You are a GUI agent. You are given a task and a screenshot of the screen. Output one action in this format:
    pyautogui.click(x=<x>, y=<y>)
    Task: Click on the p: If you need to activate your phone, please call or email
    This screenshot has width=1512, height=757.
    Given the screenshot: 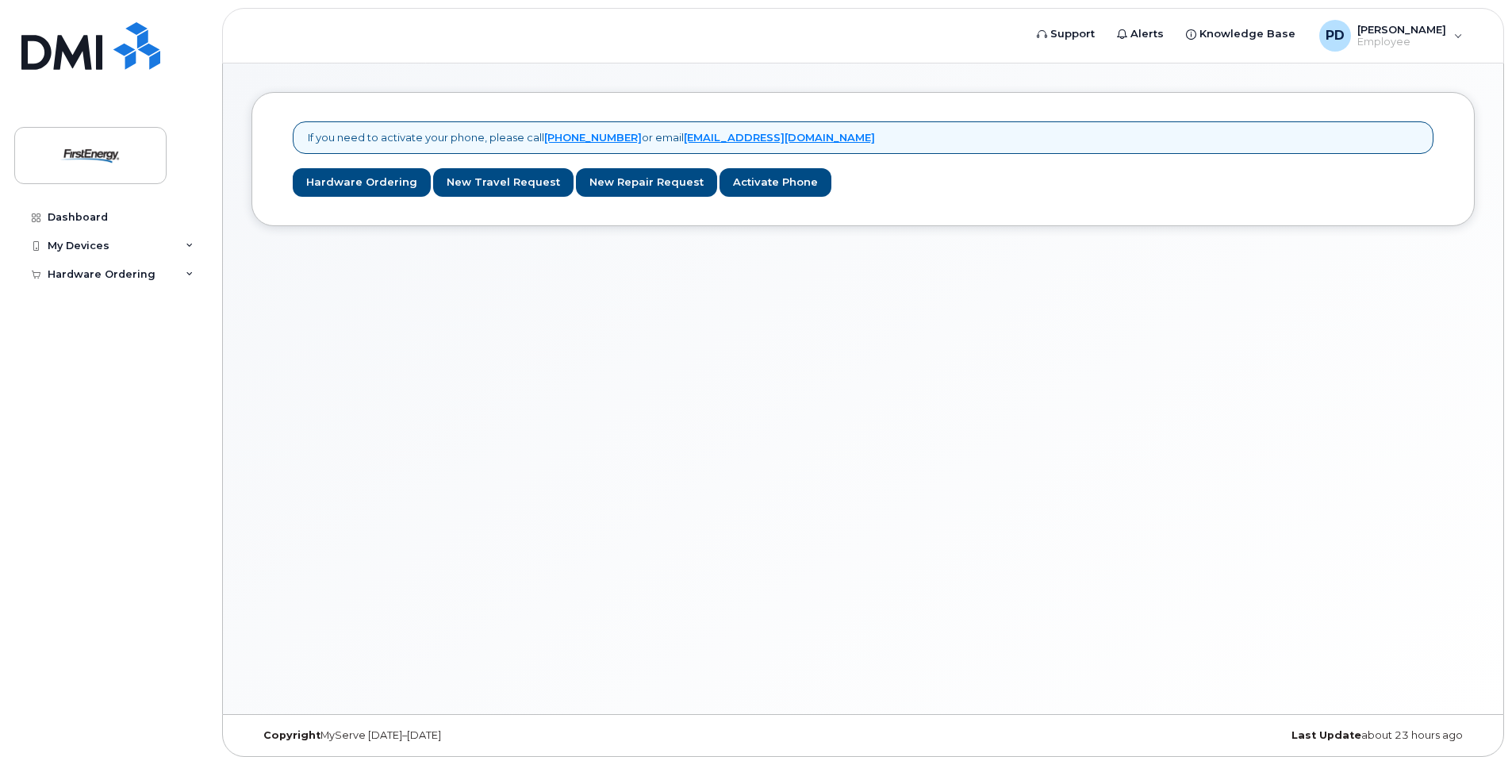 What is the action you would take?
    pyautogui.click(x=591, y=137)
    